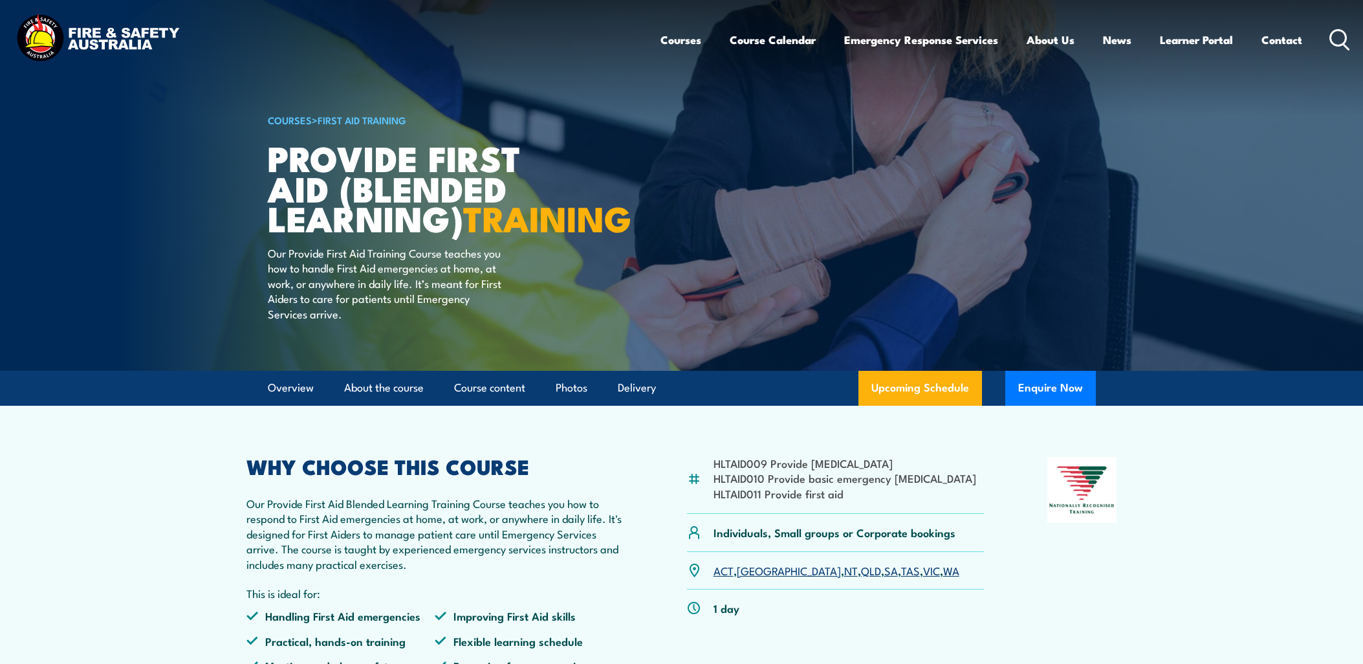 The width and height of the screenshot is (1363, 664). I want to click on a: ACT, so click(723, 570).